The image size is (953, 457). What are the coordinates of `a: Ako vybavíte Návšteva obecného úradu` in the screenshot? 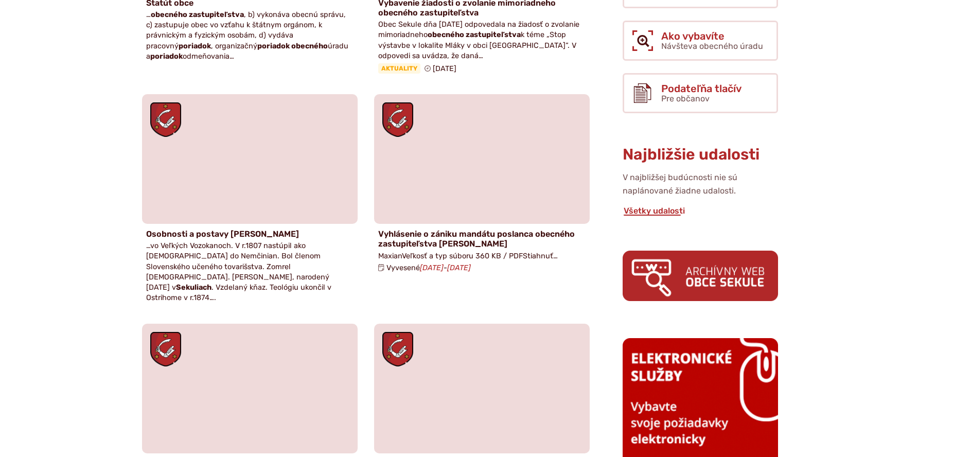 It's located at (700, 41).